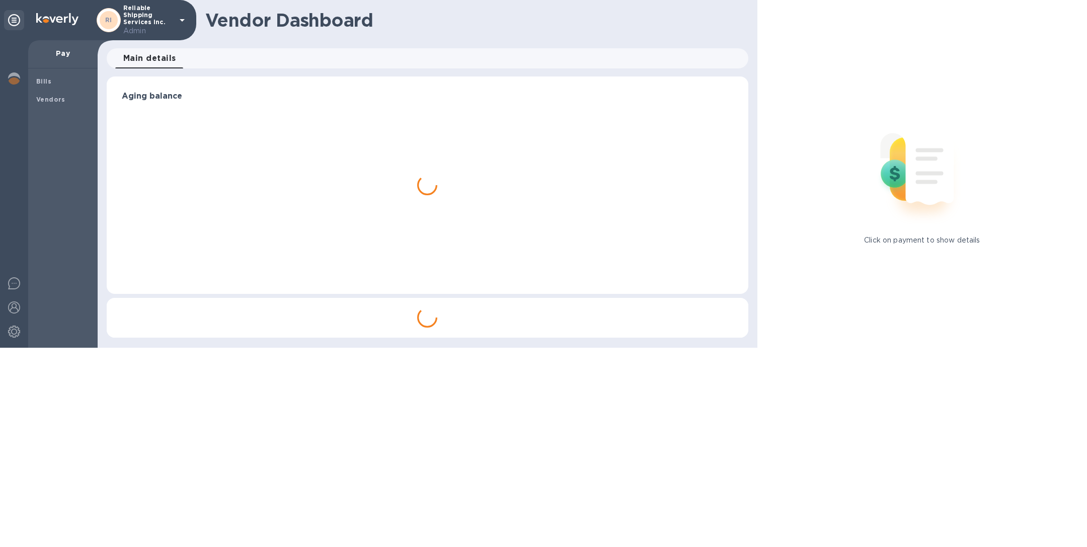 The height and width of the screenshot is (547, 1087). What do you see at coordinates (427, 96) in the screenshot?
I see `h3: Aging balance` at bounding box center [427, 96].